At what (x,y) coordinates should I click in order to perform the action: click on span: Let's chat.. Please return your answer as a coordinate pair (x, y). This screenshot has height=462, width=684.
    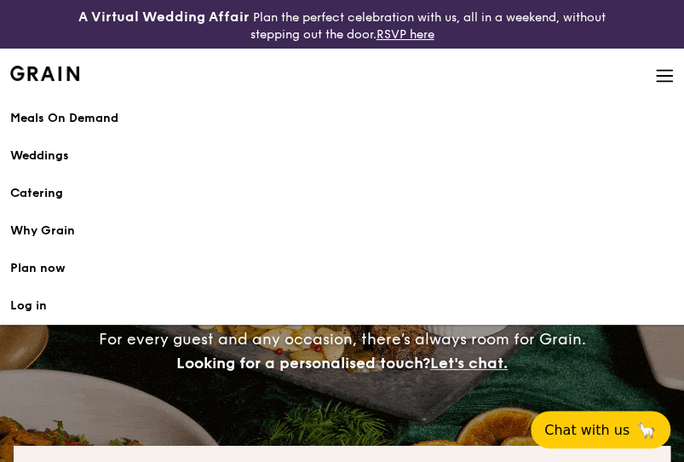
    Looking at the image, I should click on (468, 363).